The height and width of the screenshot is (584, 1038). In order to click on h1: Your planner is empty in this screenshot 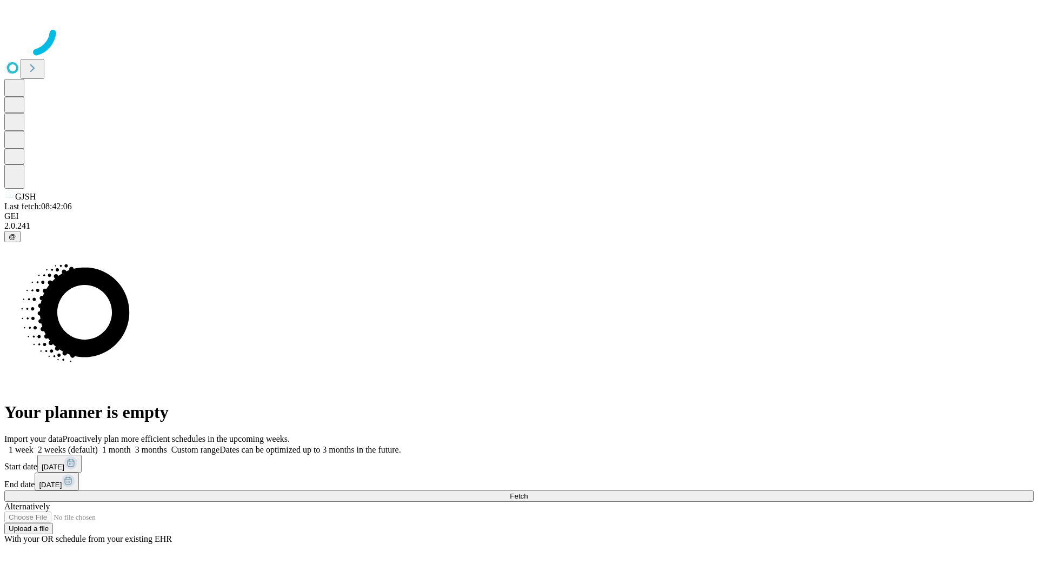, I will do `click(519, 412)`.